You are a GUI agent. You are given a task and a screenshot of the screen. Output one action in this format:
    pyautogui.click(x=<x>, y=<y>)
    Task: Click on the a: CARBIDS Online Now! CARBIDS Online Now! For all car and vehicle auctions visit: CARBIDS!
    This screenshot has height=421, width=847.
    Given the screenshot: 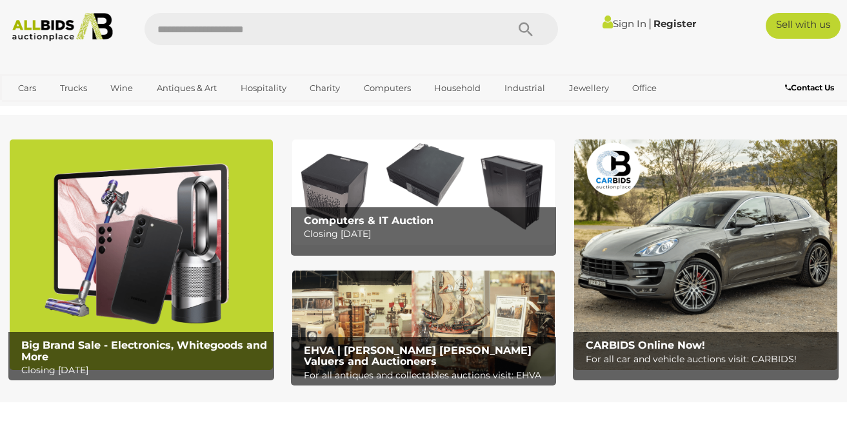 What is the action you would take?
    pyautogui.click(x=706, y=254)
    